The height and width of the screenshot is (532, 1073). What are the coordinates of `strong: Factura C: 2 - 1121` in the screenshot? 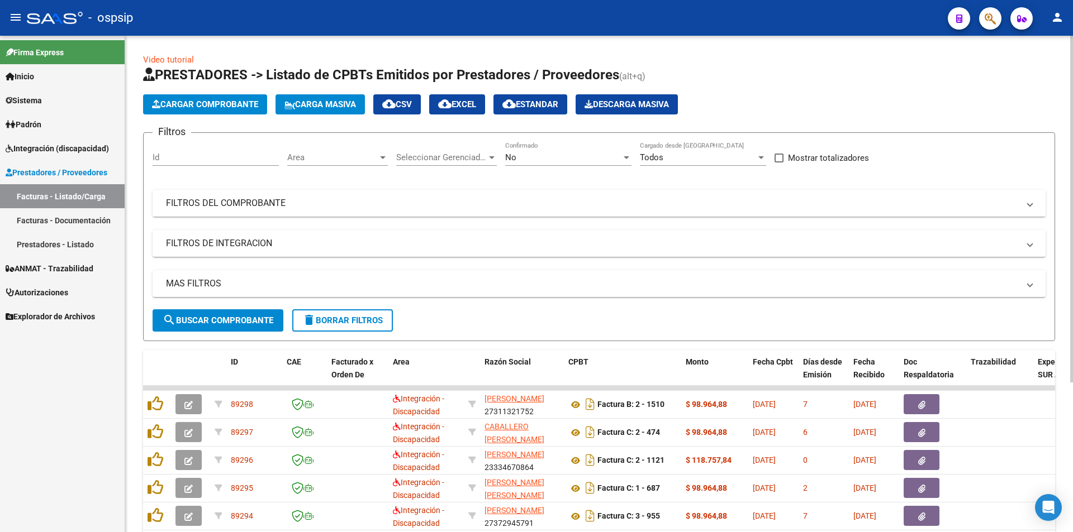 It's located at (631, 461).